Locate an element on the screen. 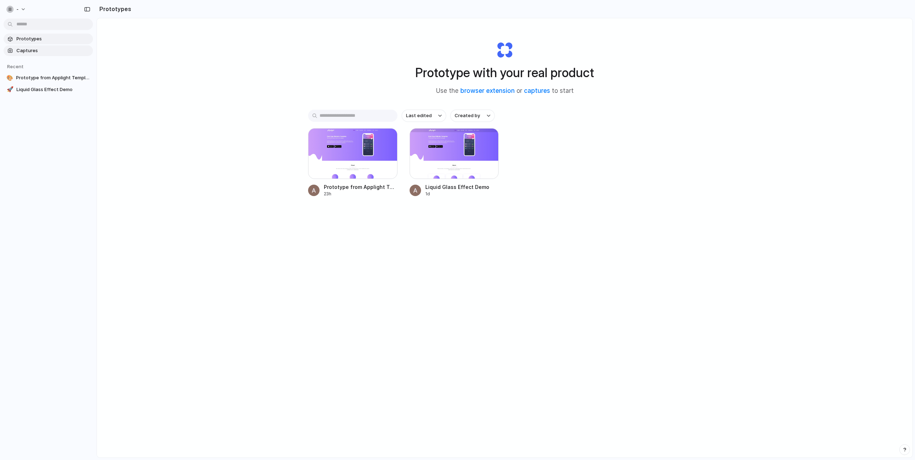  button: Created by is located at coordinates (472, 116).